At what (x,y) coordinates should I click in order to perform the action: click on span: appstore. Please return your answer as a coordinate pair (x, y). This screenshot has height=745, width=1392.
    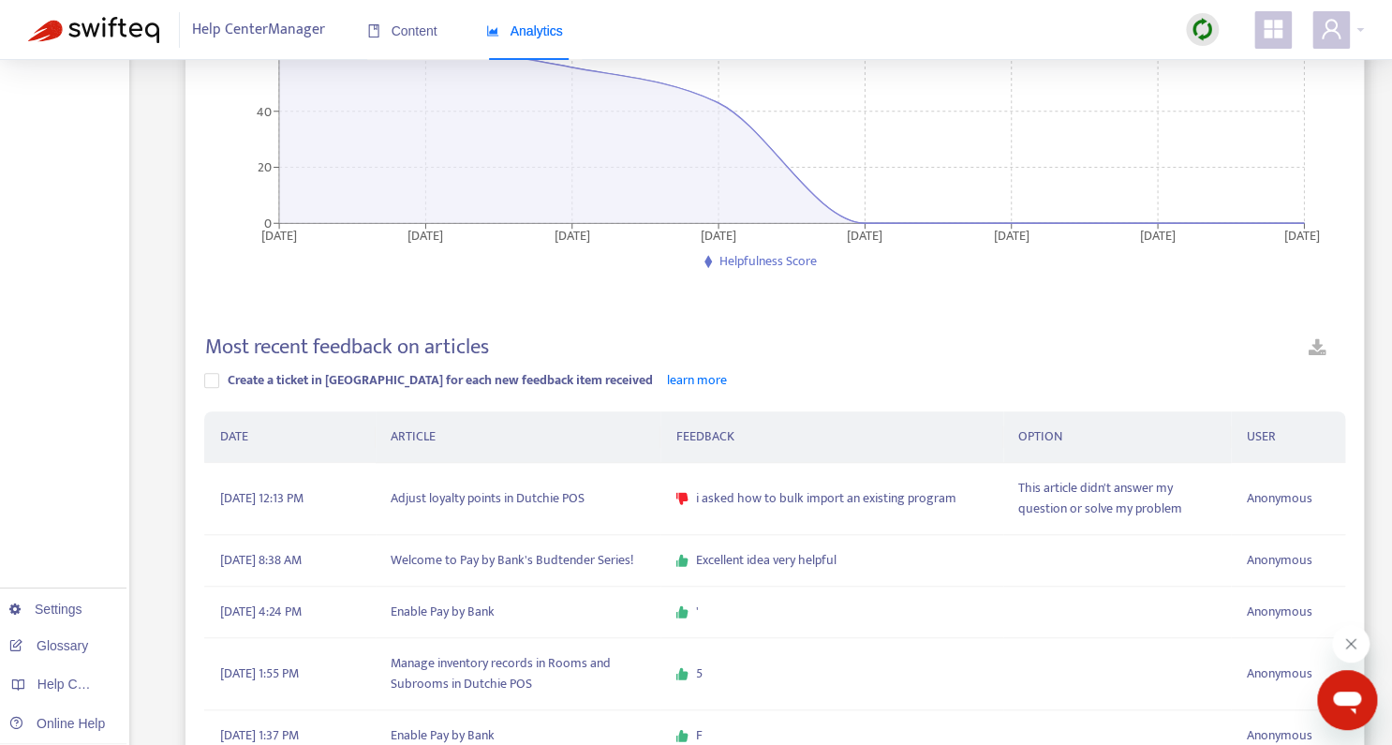
    Looking at the image, I should click on (1273, 29).